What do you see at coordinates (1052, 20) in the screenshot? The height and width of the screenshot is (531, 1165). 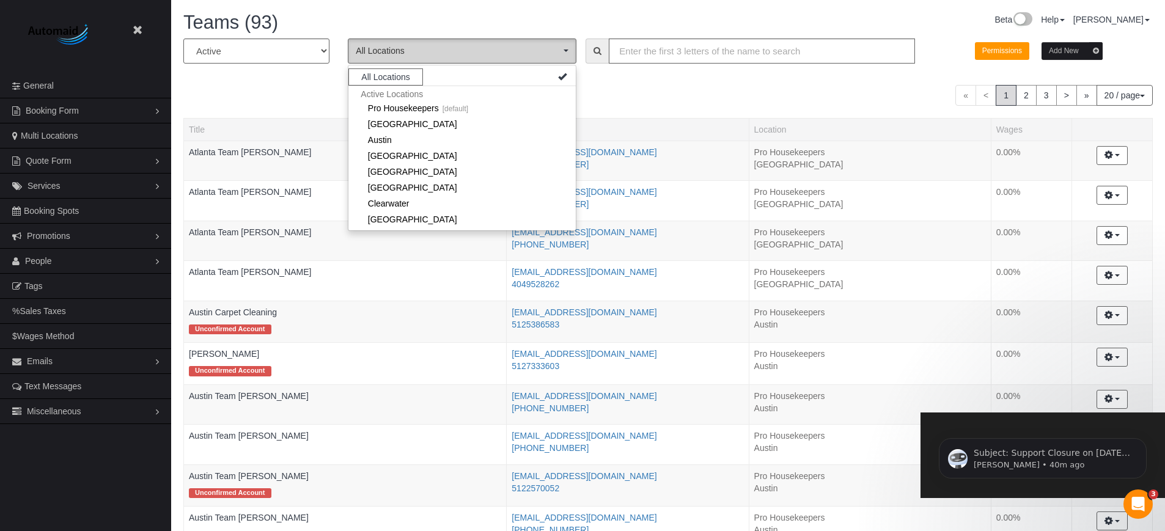 I see `a: Help` at bounding box center [1052, 20].